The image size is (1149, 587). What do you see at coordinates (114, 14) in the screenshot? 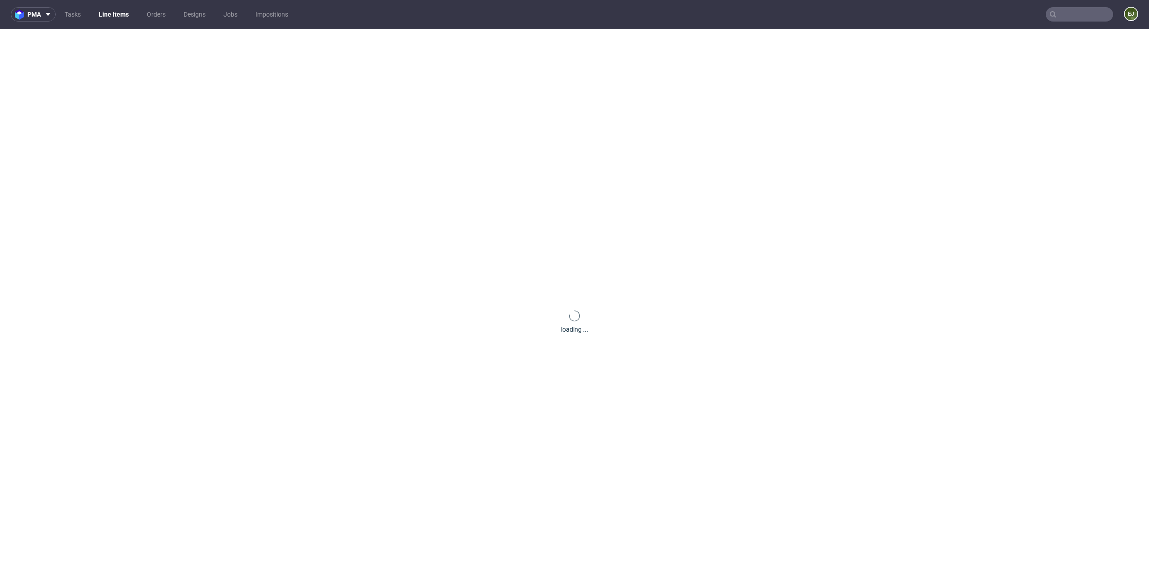
I see `a: Line Items` at bounding box center [114, 14].